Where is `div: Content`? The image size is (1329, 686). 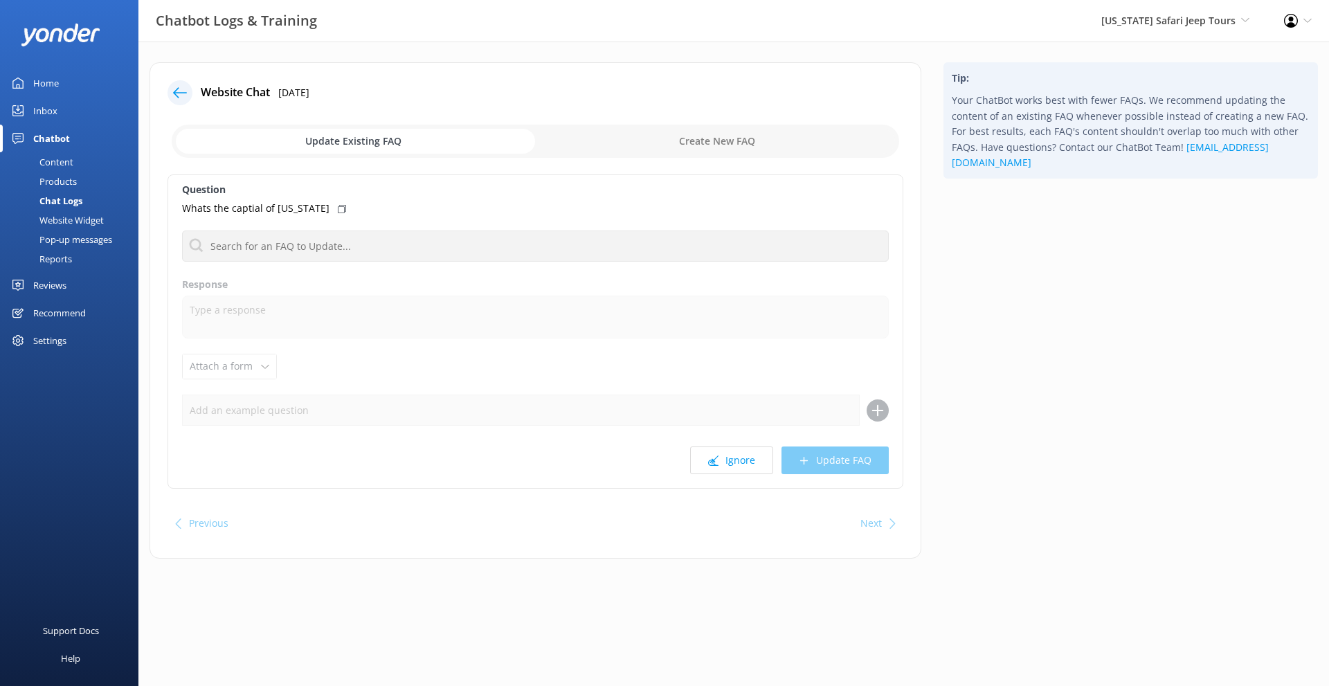
div: Content is located at coordinates (41, 162).